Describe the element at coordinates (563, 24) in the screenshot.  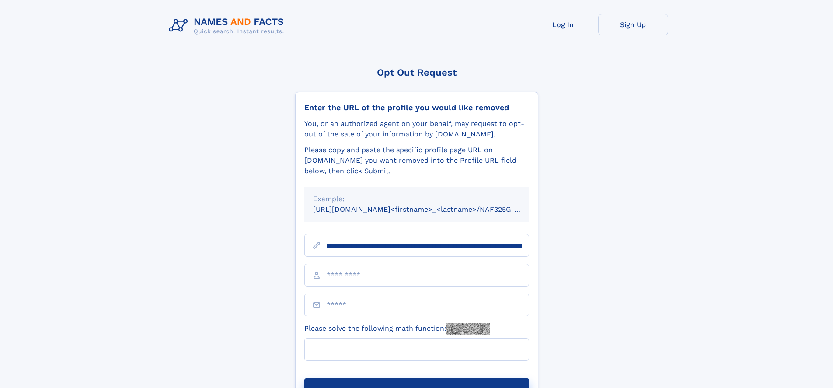
I see `a: Log In` at that location.